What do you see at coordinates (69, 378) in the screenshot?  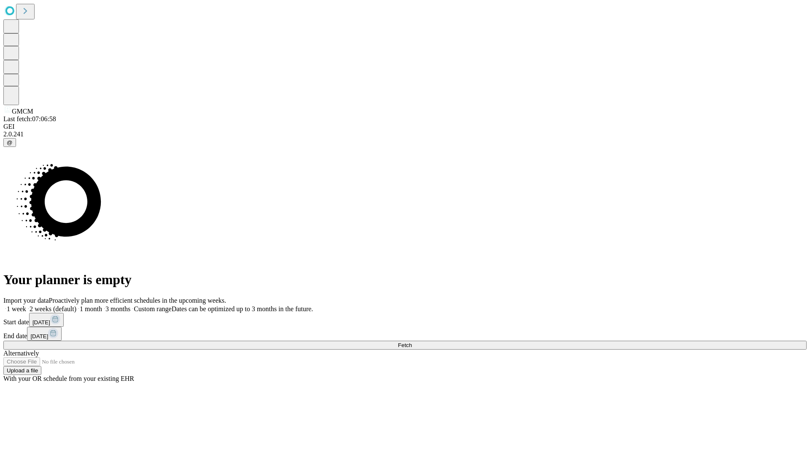 I see `span: With your OR schedule from your existing EHR` at bounding box center [69, 378].